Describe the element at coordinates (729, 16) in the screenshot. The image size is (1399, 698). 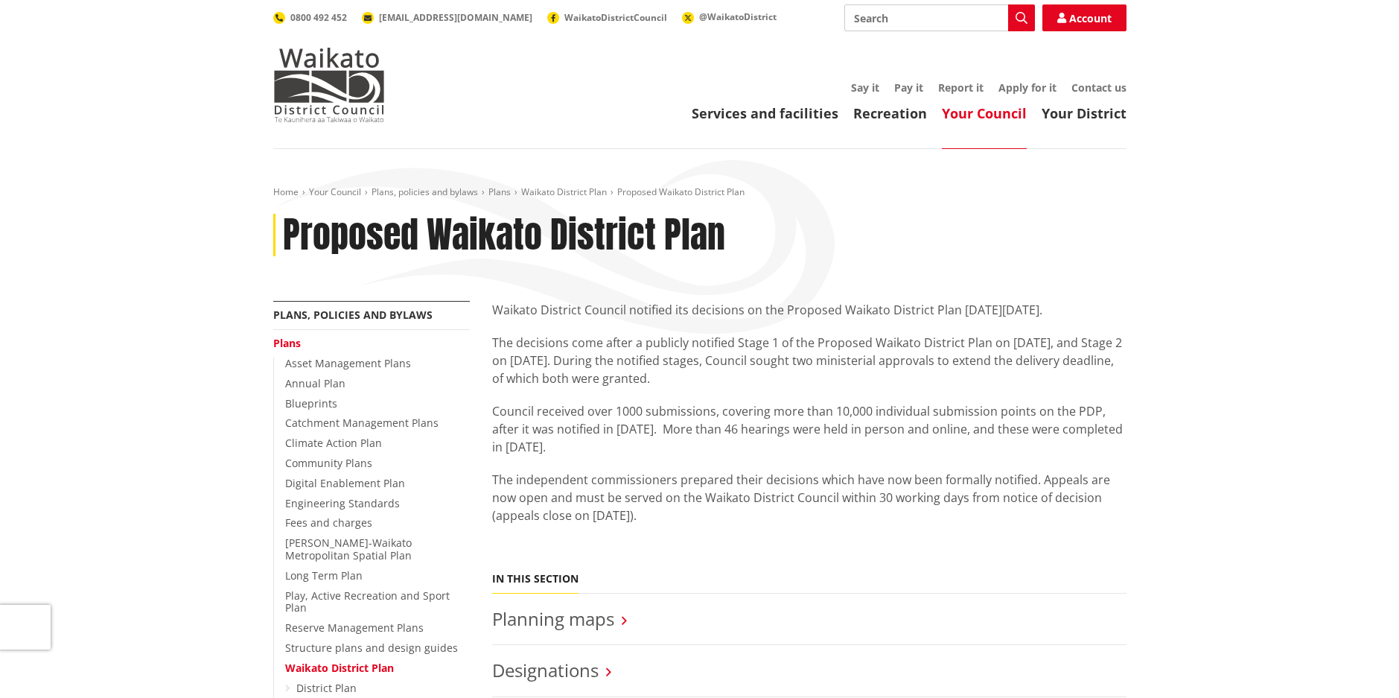
I see `a: @WaikatoDistrict` at that location.